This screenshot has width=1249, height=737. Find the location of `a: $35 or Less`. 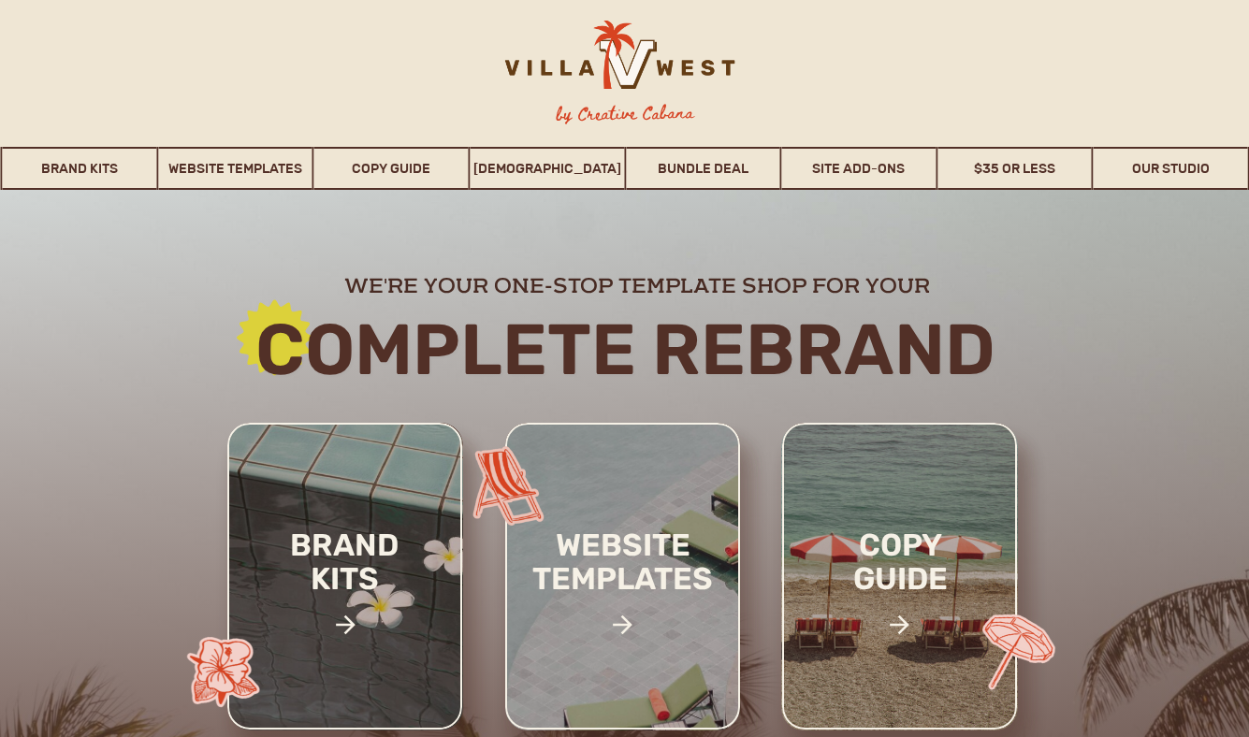

a: $35 or Less is located at coordinates (1014, 168).